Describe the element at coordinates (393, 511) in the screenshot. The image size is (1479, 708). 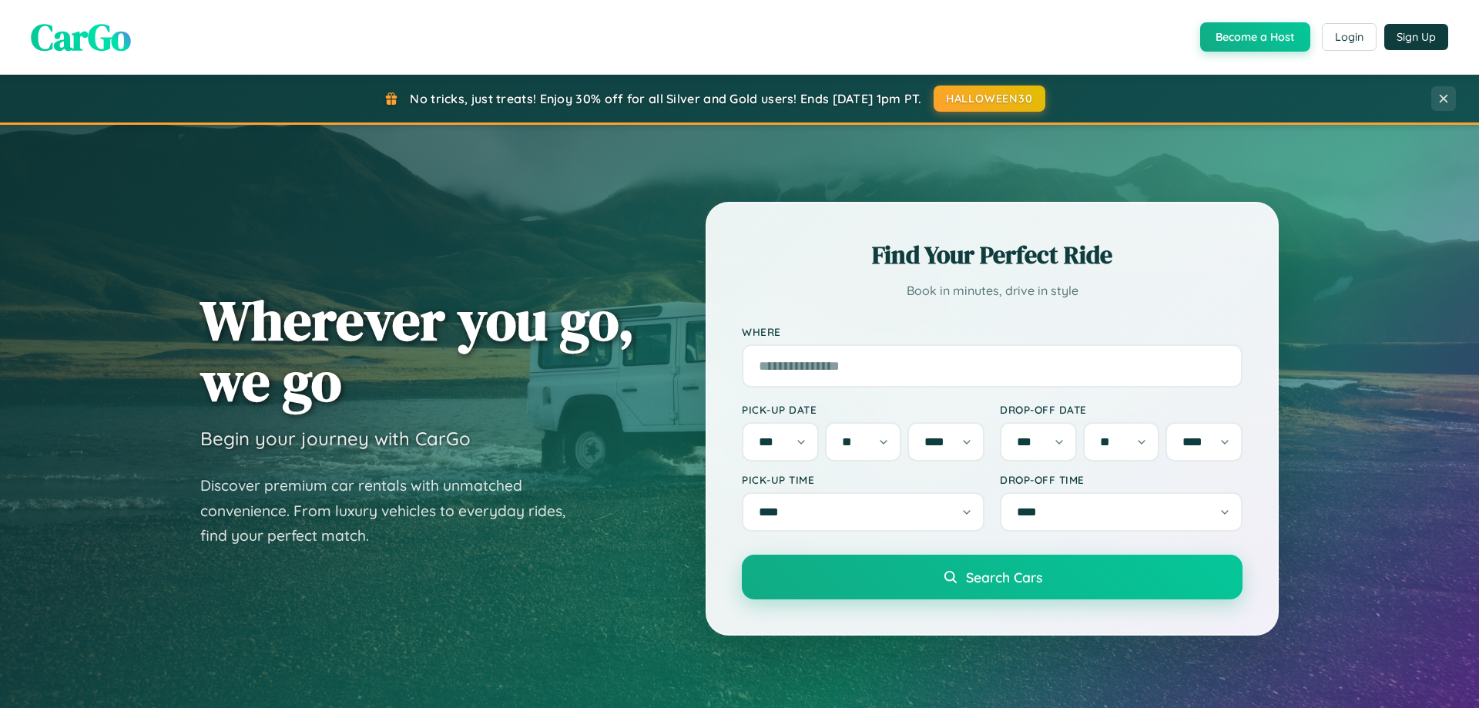
I see `p: Discover premium car rentals with unmatched convenience. From luxury vehicles to everyday rides, ...` at that location.